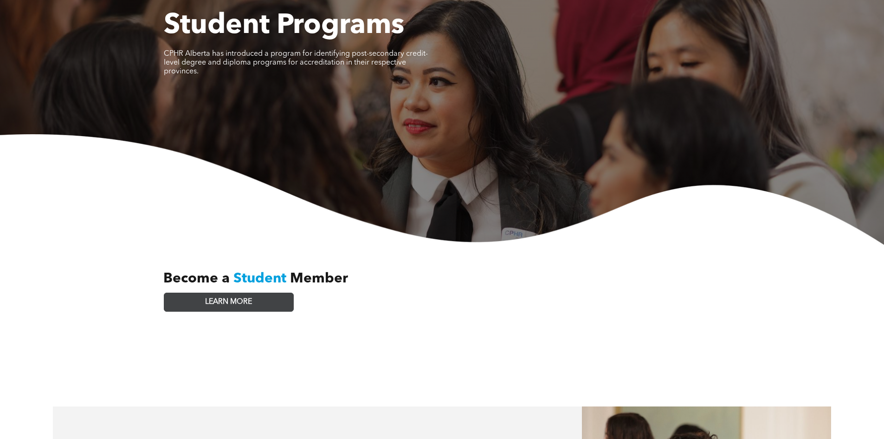 This screenshot has height=439, width=884. I want to click on span: Member, so click(319, 279).